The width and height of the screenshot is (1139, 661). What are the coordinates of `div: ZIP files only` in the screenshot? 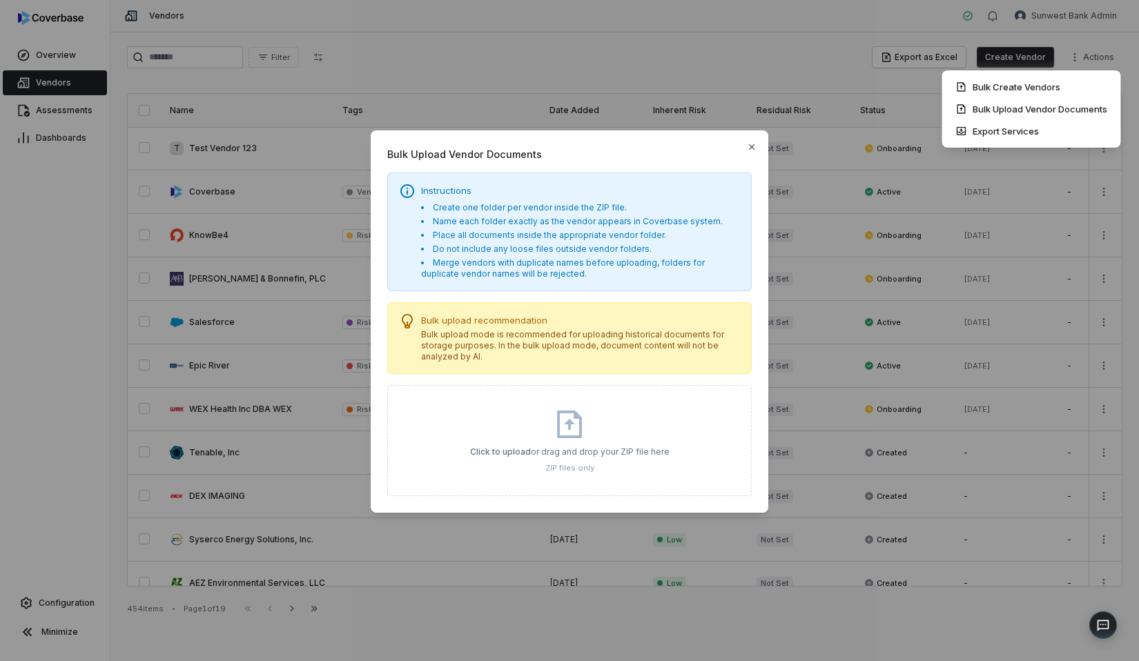 It's located at (570, 468).